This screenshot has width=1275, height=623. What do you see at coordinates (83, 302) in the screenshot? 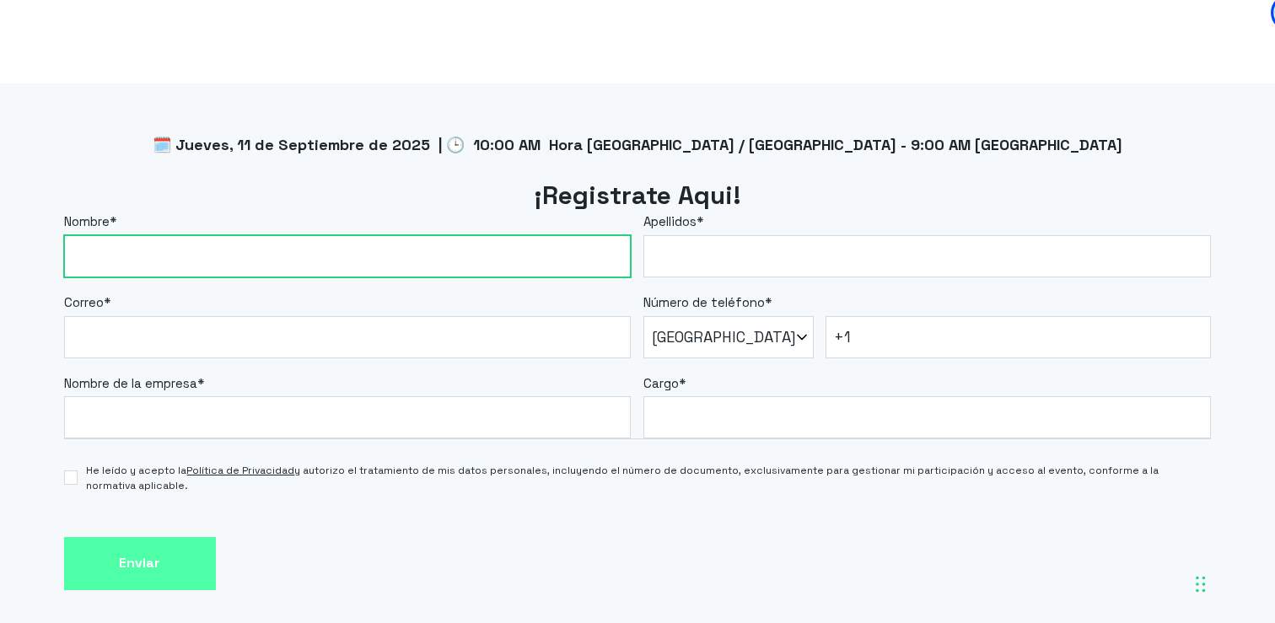
I see `span: Correo` at bounding box center [83, 302].